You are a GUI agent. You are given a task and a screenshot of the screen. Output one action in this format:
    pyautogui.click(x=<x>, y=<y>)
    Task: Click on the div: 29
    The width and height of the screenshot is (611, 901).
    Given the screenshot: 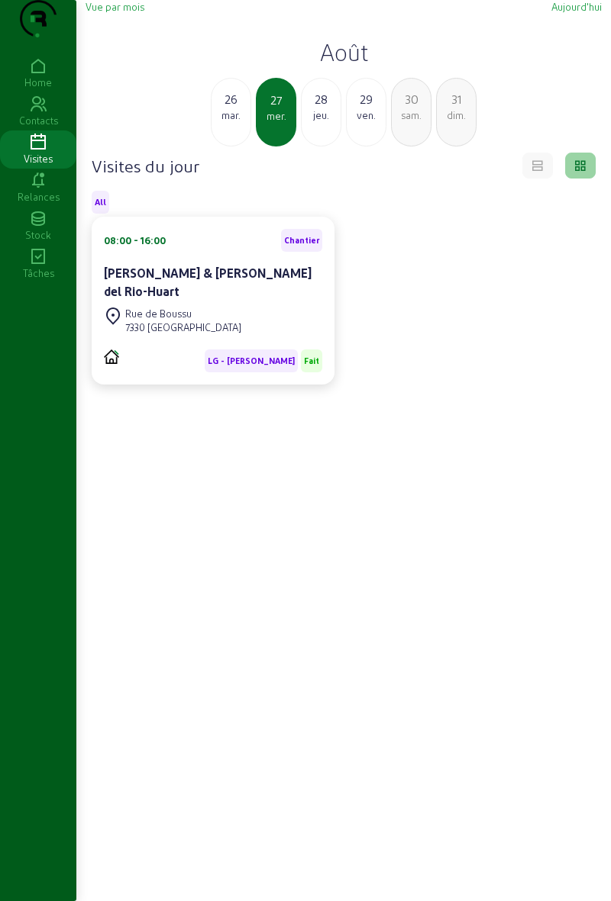 What is the action you would take?
    pyautogui.click(x=366, y=99)
    